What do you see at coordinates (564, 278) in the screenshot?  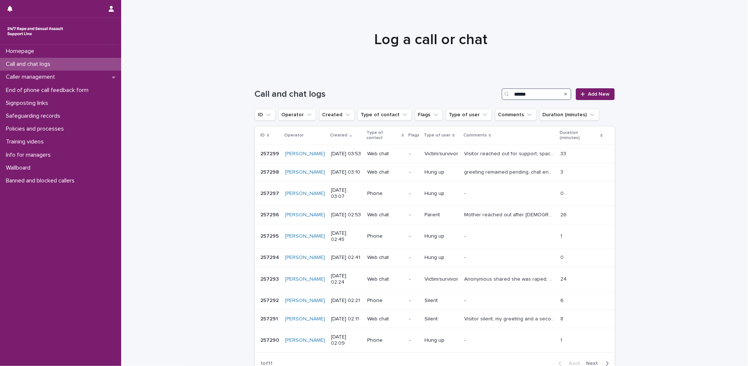 I see `p: 24` at bounding box center [564, 278].